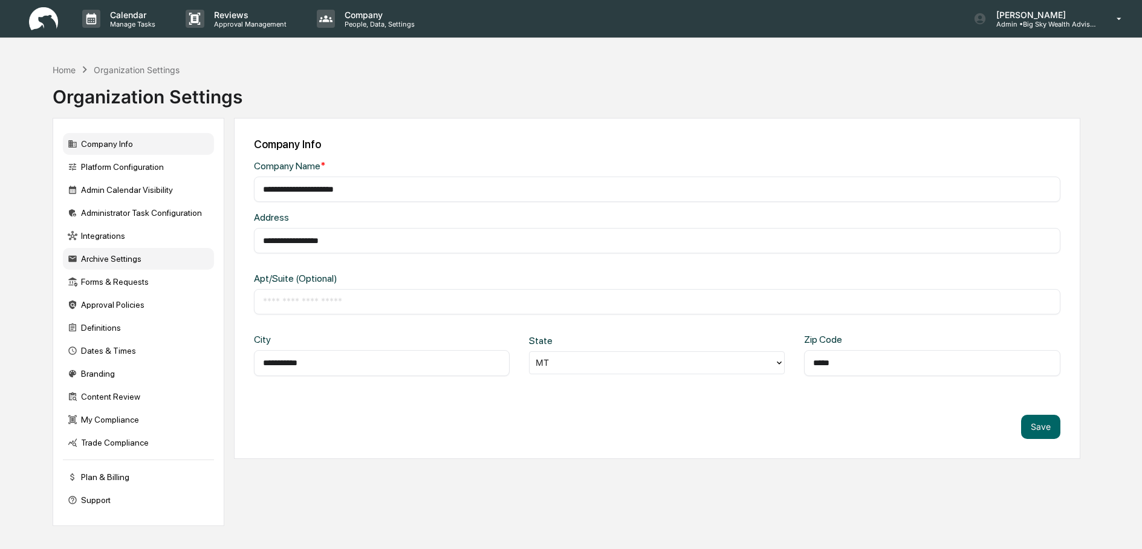  Describe the element at coordinates (378, 15) in the screenshot. I see `p: Company` at that location.